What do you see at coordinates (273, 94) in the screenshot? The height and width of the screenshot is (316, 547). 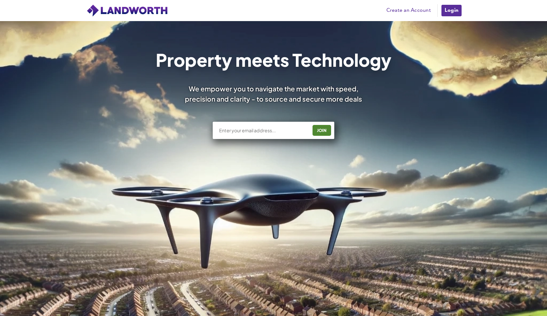 I see `div: We empower you to navigate the market with speed, precision and clarity - to source and secure mo...` at bounding box center [273, 94].